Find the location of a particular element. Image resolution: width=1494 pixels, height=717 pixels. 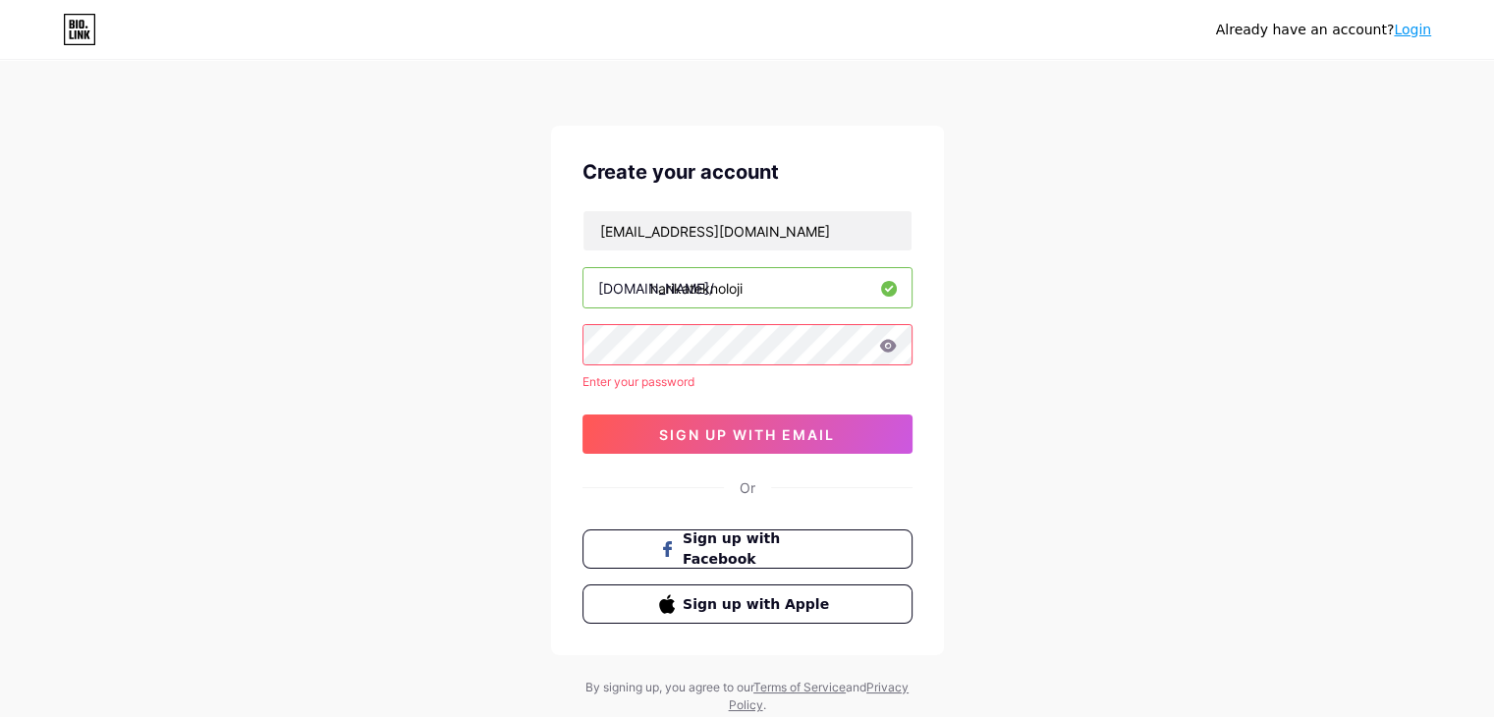

a: Sign up with Apple is located at coordinates (747, 604).